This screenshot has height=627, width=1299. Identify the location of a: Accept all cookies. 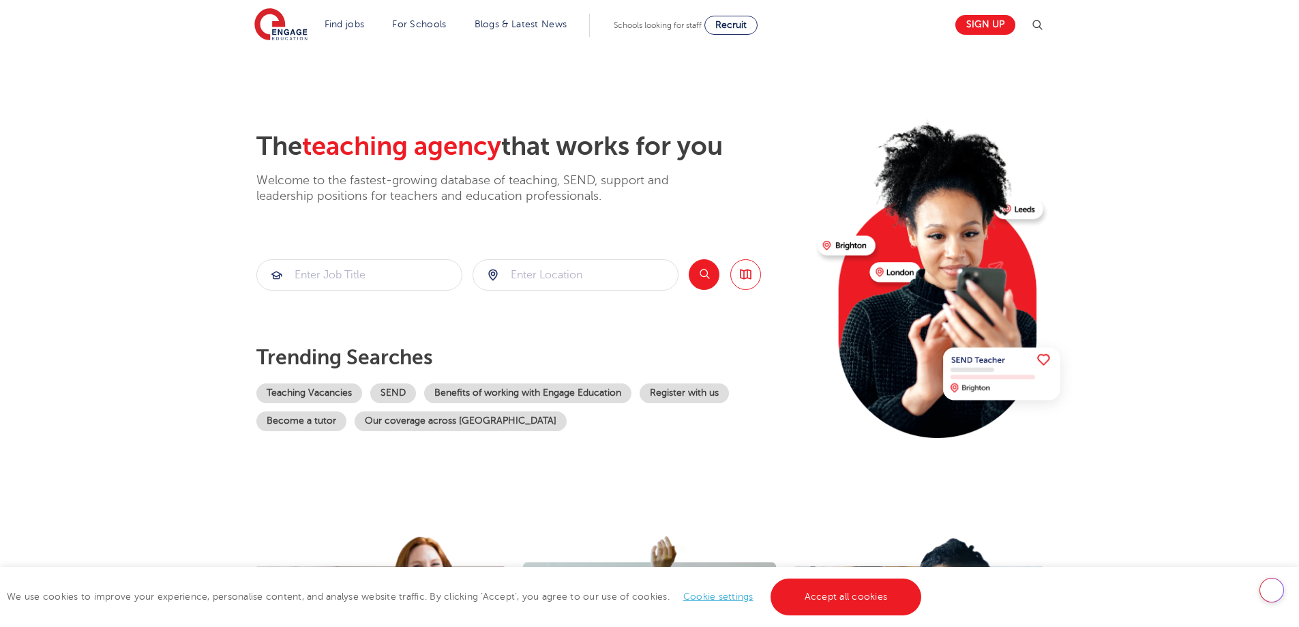
(846, 597).